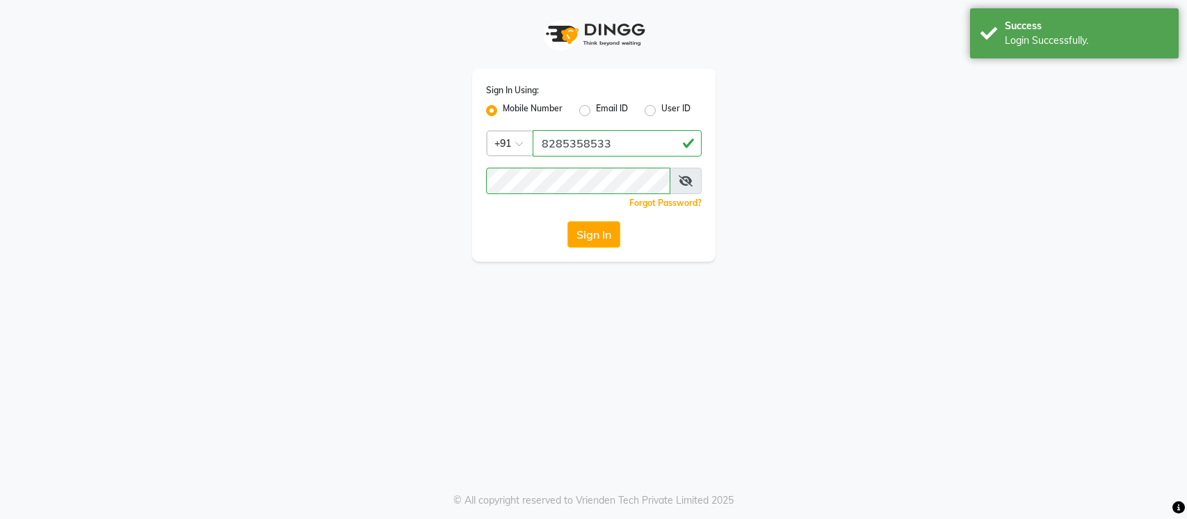  I want to click on a: Forgot Password?, so click(665, 202).